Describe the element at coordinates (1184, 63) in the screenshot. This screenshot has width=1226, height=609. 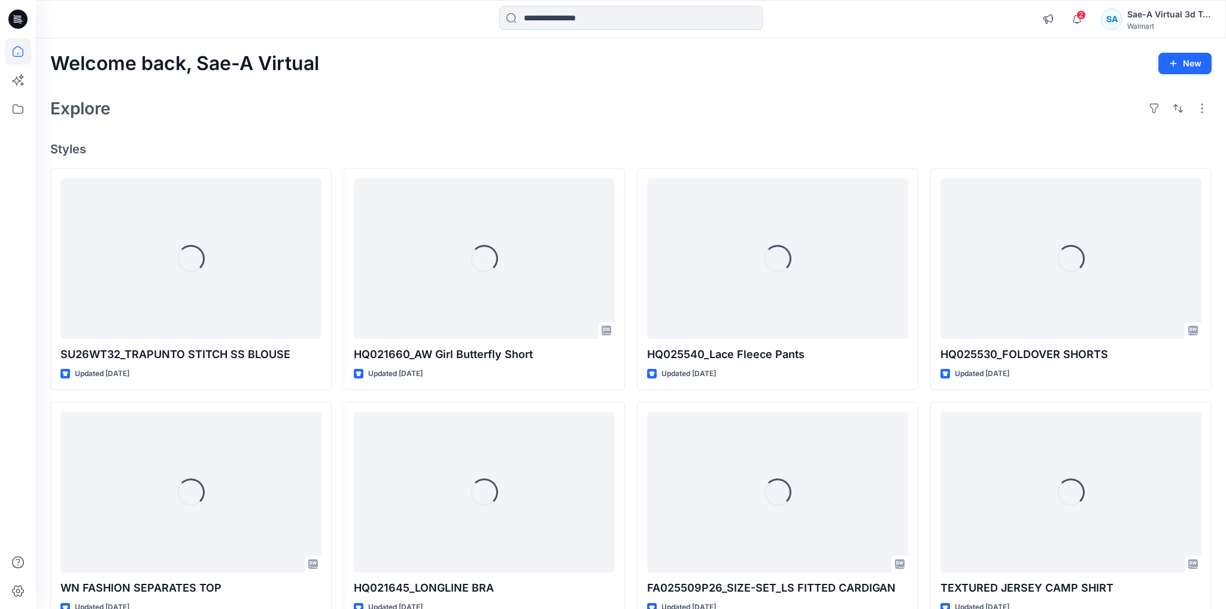
I see `button: New` at that location.